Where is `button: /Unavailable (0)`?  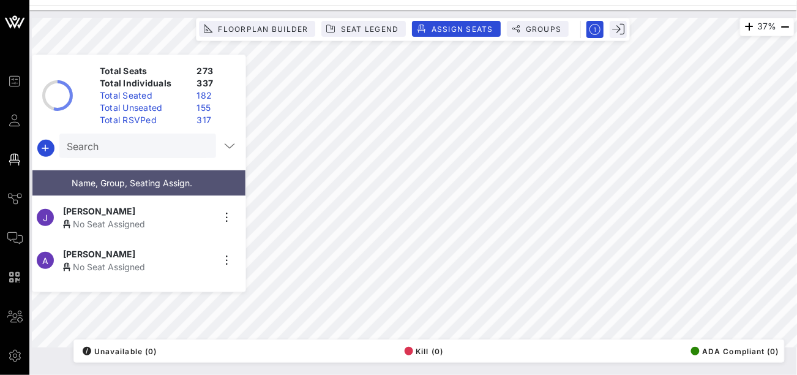
button: /Unavailable (0) is located at coordinates (118, 351).